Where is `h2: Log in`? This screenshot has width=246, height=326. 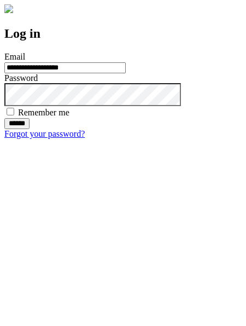
h2: Log in is located at coordinates (123, 33).